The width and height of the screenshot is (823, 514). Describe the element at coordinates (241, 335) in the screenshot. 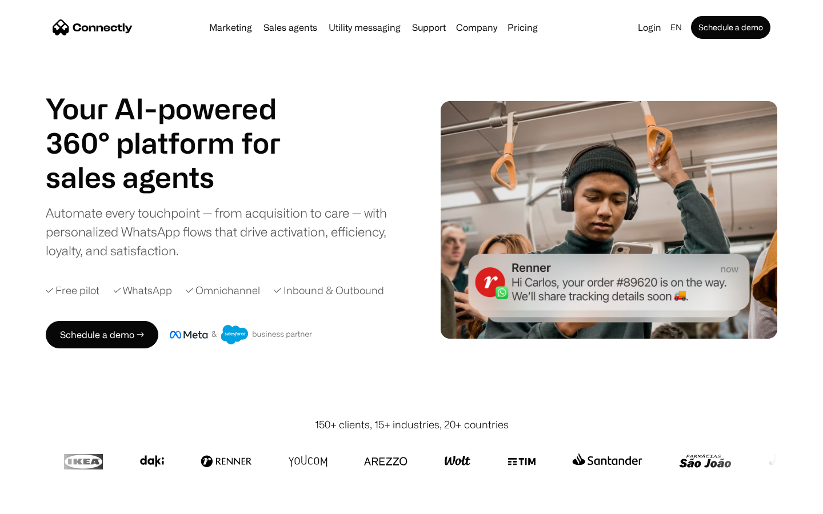

I see `img: Meta and Salesforce business partner badge.` at that location.